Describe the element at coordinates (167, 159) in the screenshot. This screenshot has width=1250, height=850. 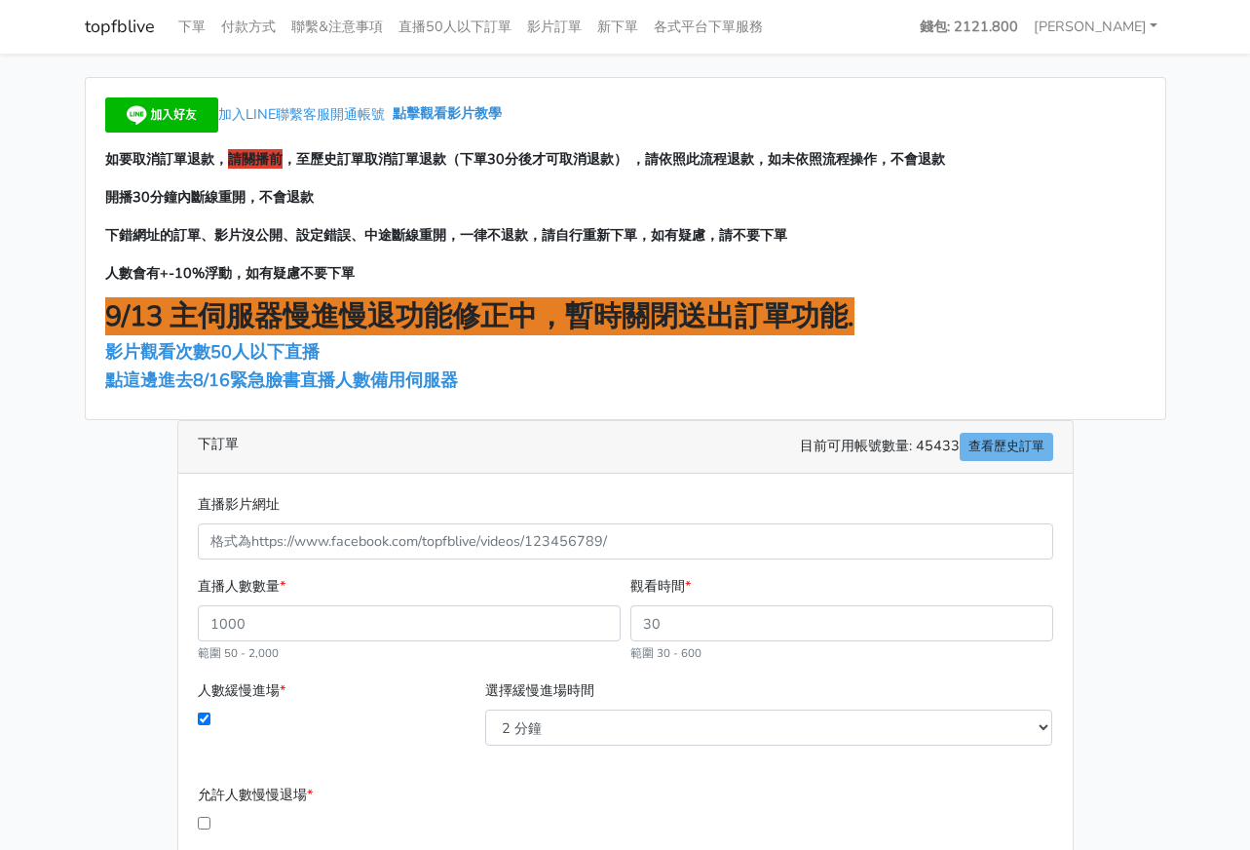
I see `span: 如要取消訂單退款，` at that location.